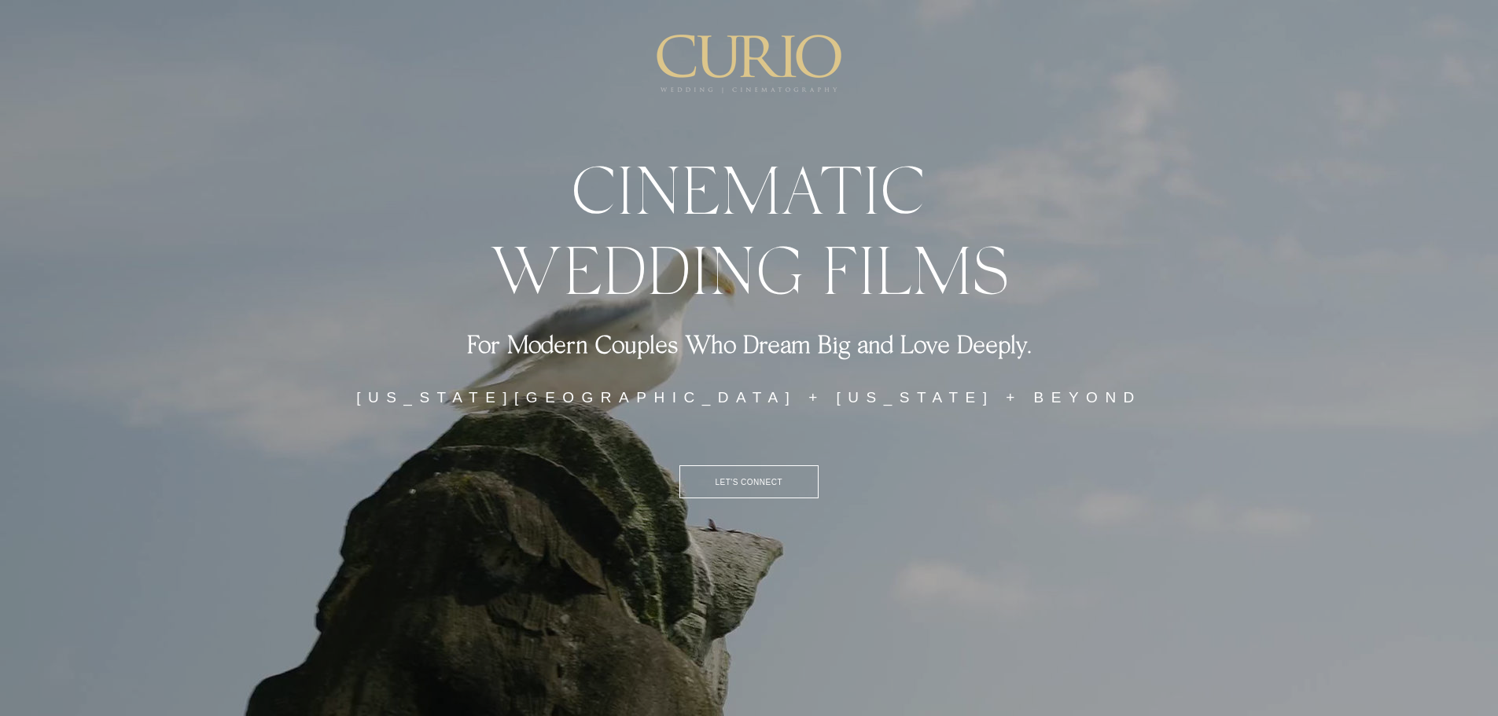  I want to click on span: For Modern Couples Who Dream Big and Love Deeply., so click(749, 344).